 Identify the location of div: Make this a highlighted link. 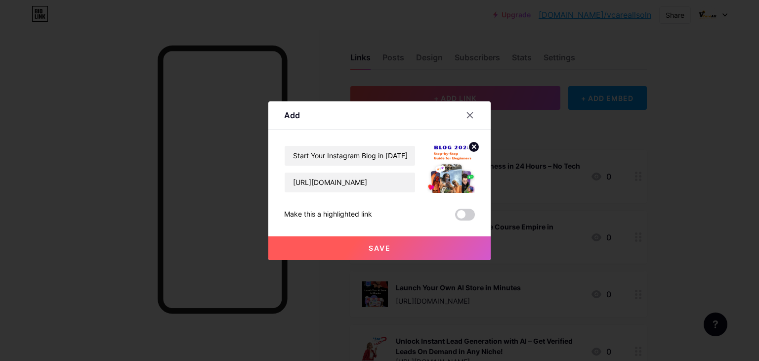
(328, 214).